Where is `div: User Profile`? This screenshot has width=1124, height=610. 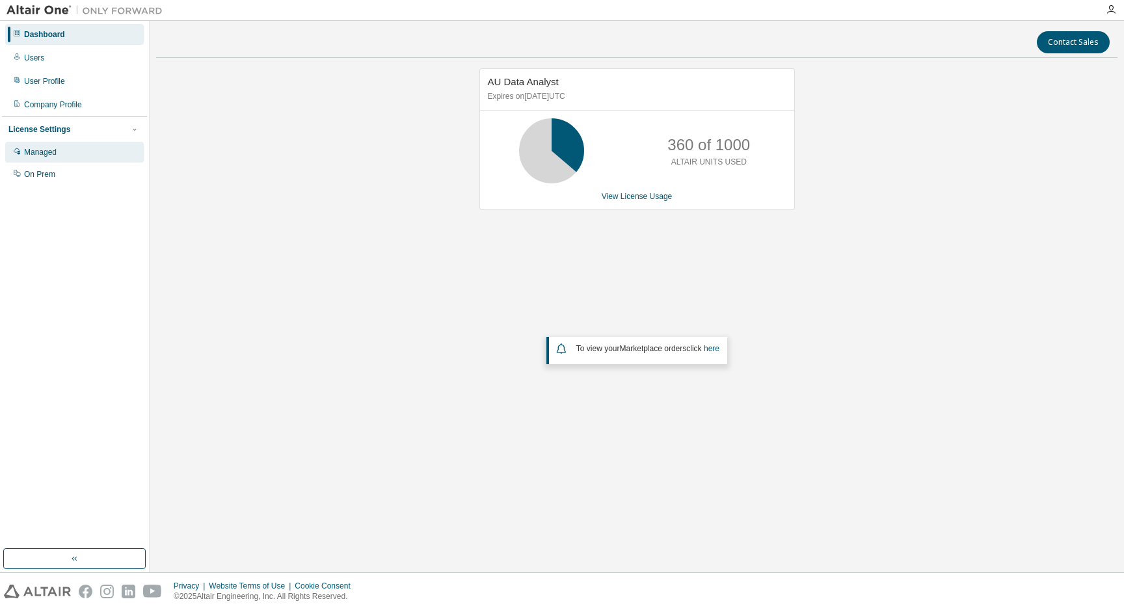 div: User Profile is located at coordinates (44, 81).